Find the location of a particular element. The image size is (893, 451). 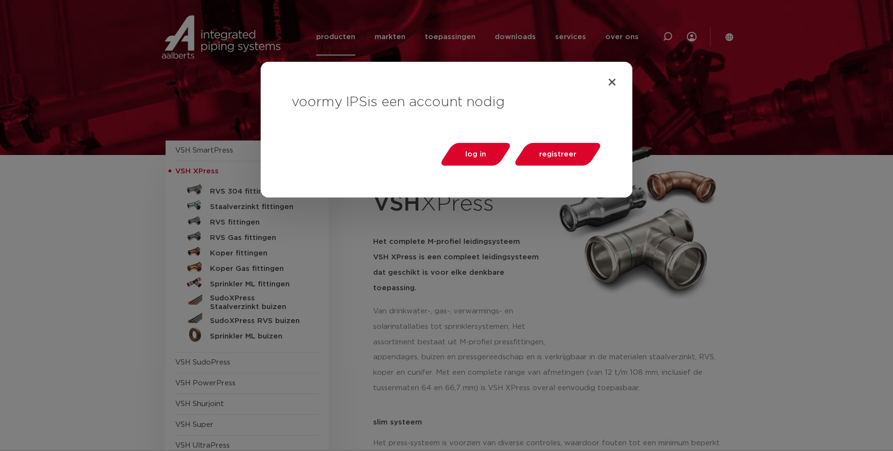

a: registreer is located at coordinates (558, 154).